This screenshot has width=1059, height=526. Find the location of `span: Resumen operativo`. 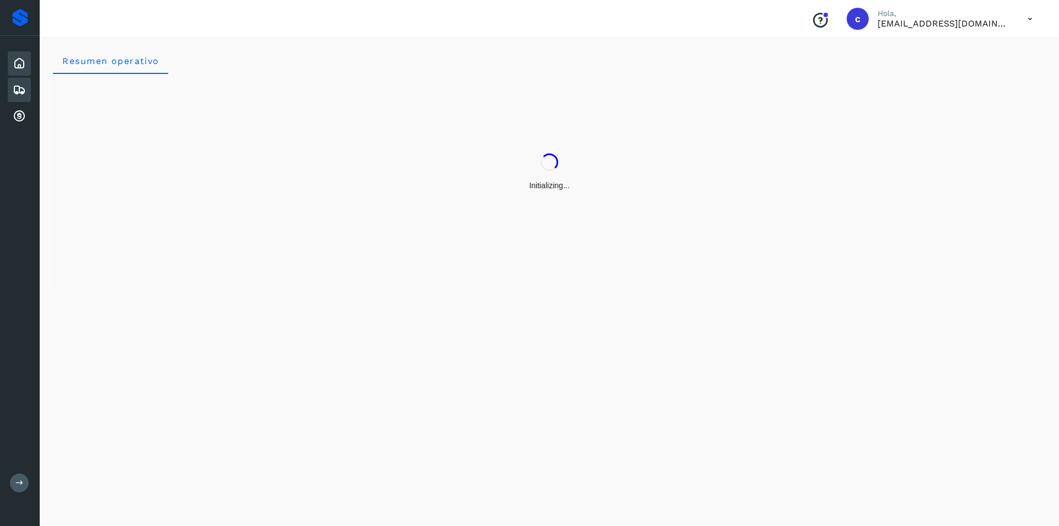

span: Resumen operativo is located at coordinates (110, 61).